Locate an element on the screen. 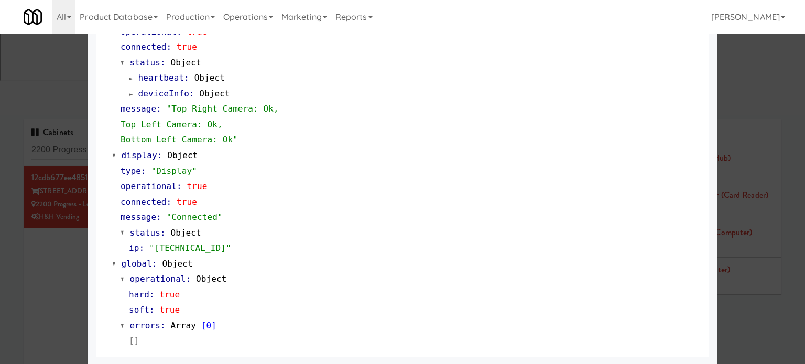 This screenshot has width=805, height=364. img: Micromart is located at coordinates (32, 17).